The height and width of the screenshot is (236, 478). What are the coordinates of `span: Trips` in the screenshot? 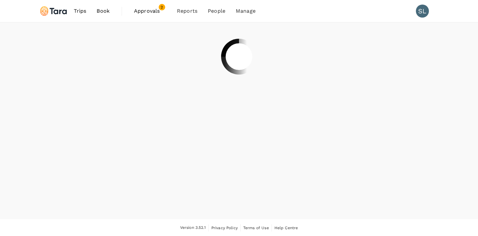 It's located at (80, 11).